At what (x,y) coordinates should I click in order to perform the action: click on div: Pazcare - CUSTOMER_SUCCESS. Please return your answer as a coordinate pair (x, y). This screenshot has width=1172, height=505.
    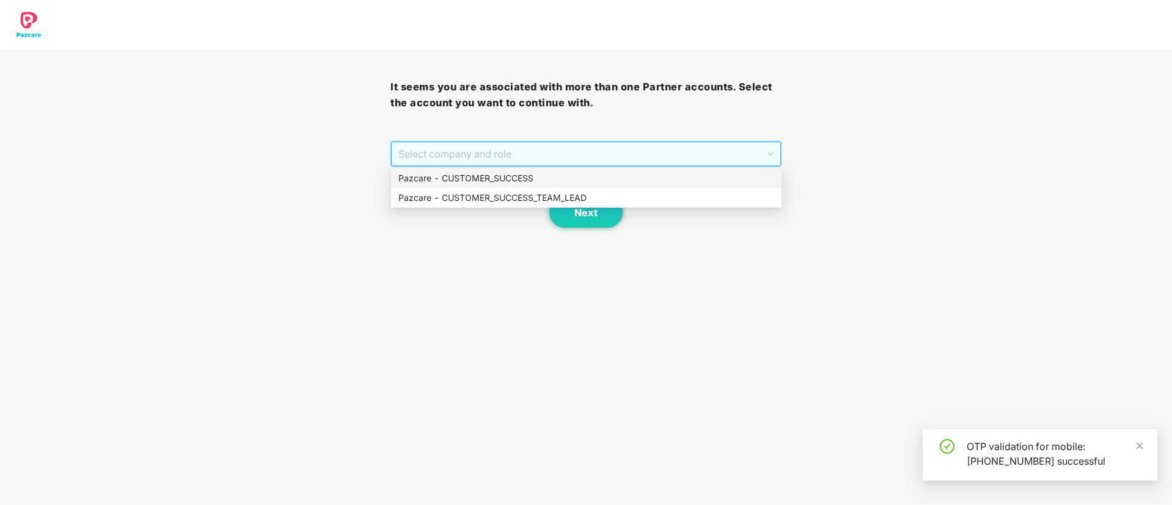
    Looking at the image, I should click on (586, 178).